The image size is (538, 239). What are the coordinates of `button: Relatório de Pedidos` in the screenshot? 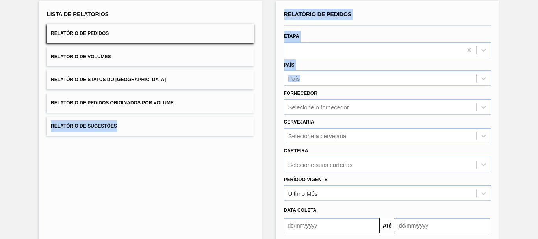 It's located at (151, 34).